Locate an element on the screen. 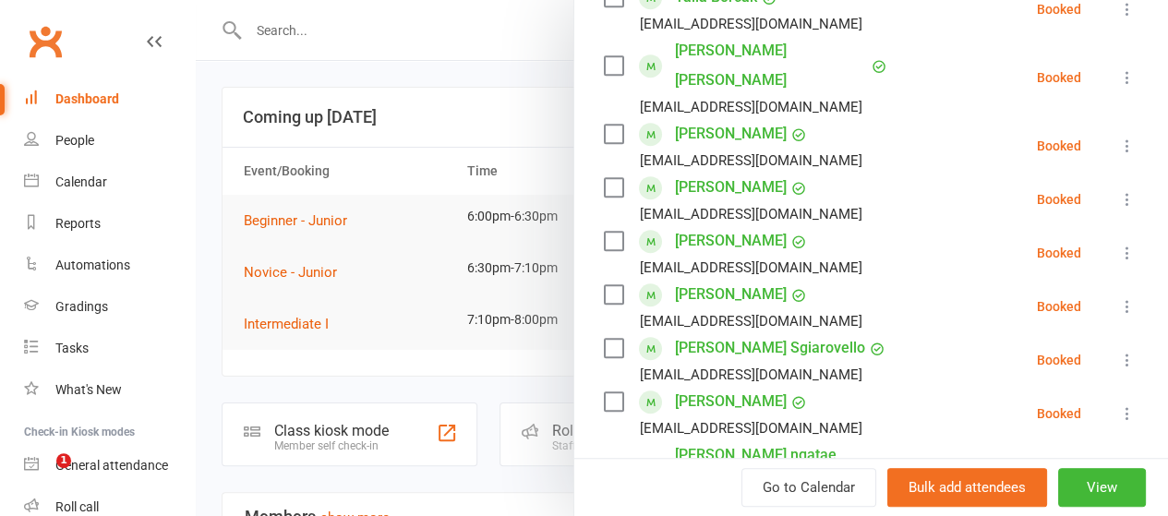 The image size is (1168, 516). a: Go to Calendar is located at coordinates (809, 488).